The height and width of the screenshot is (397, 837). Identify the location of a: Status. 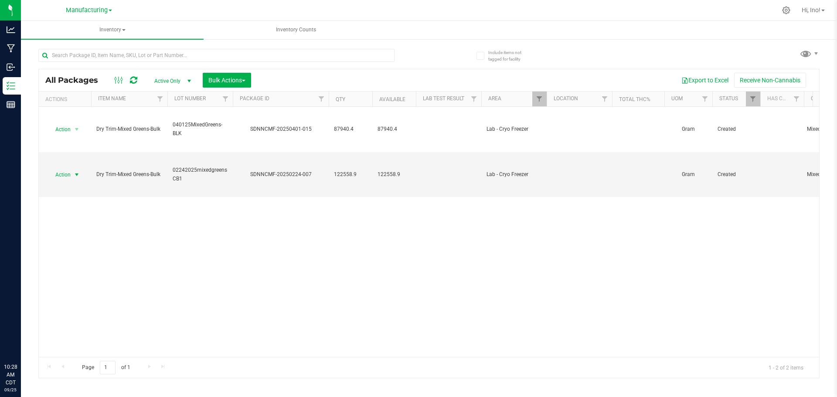
(728, 99).